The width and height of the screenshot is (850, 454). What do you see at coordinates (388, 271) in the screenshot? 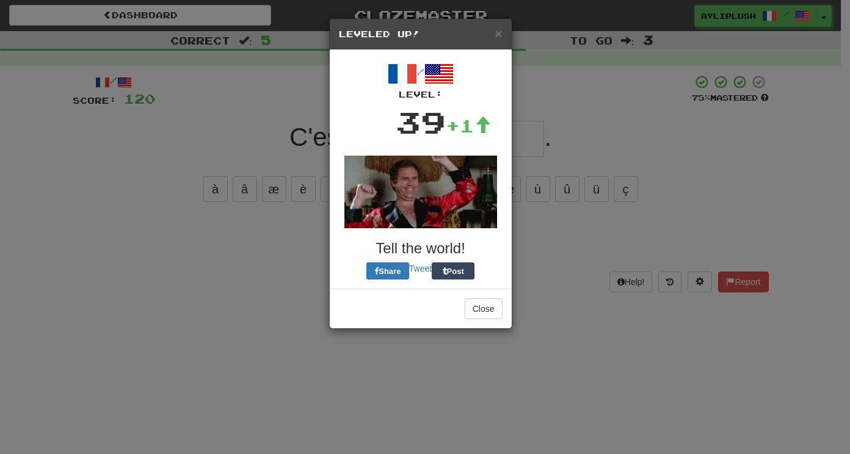
I see `button: Share` at bounding box center [388, 271].